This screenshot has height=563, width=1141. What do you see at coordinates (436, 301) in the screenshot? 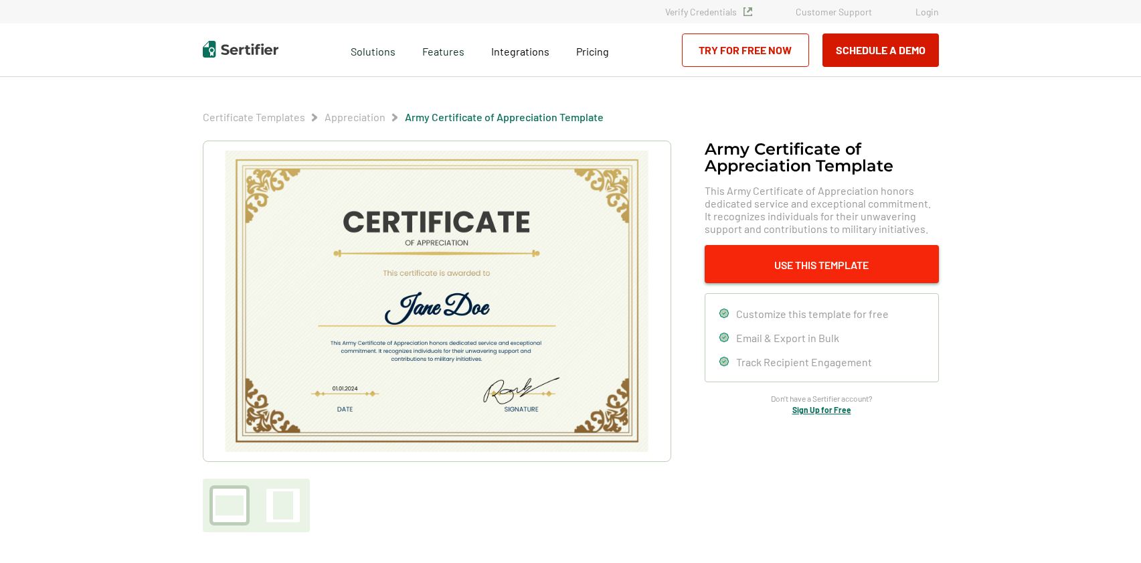
I see `img: Army Certificate of Appreciation​ Template` at bounding box center [436, 301].